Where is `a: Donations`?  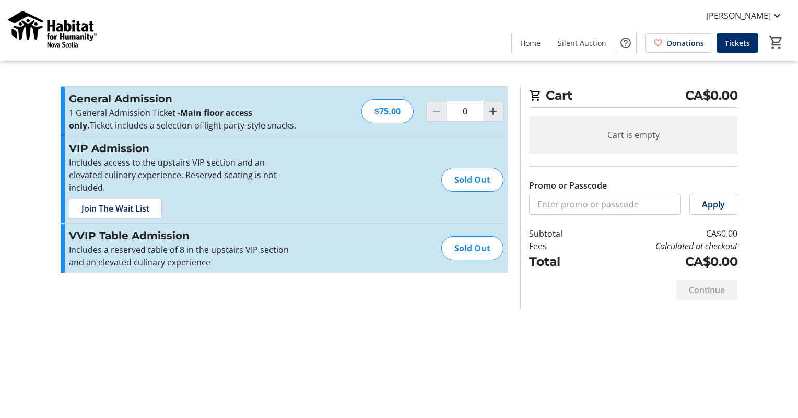 a: Donations is located at coordinates (679, 43).